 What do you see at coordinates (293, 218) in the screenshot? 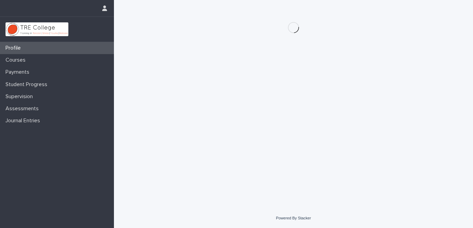
I see `a: Powered By Stacker` at bounding box center [293, 218].